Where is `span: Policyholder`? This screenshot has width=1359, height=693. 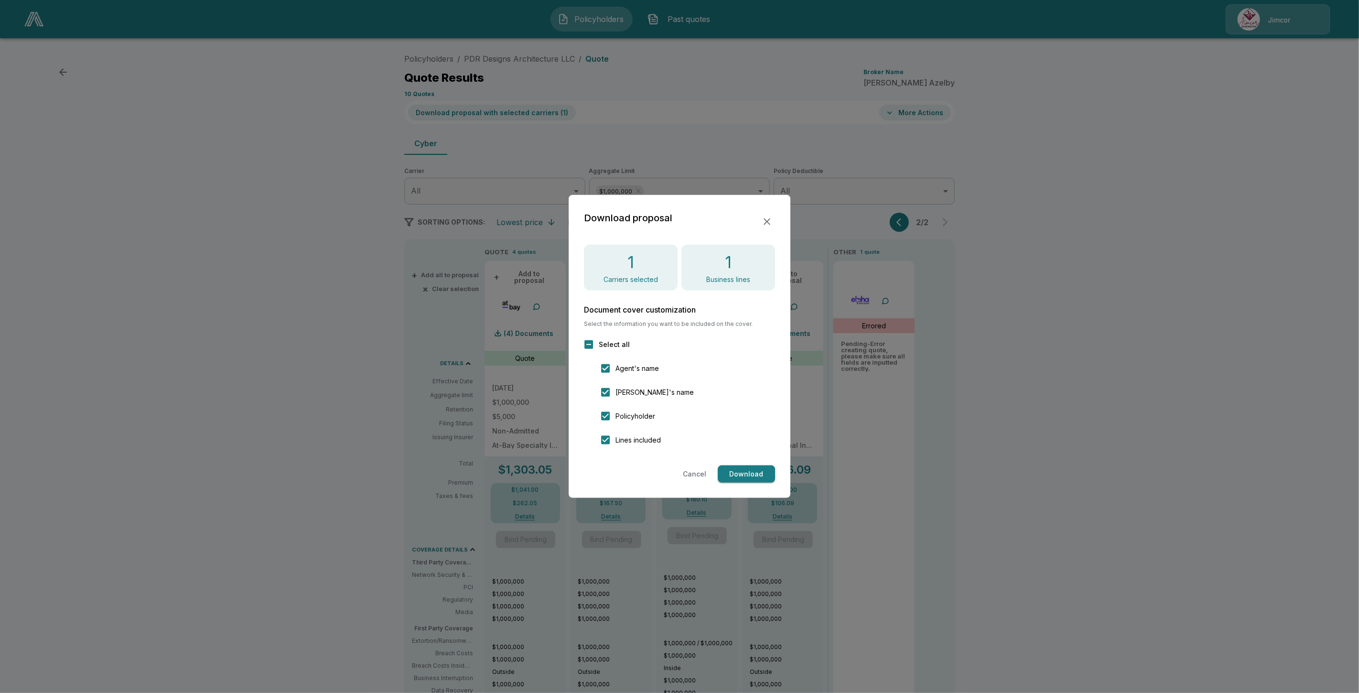 span: Policyholder is located at coordinates (635, 416).